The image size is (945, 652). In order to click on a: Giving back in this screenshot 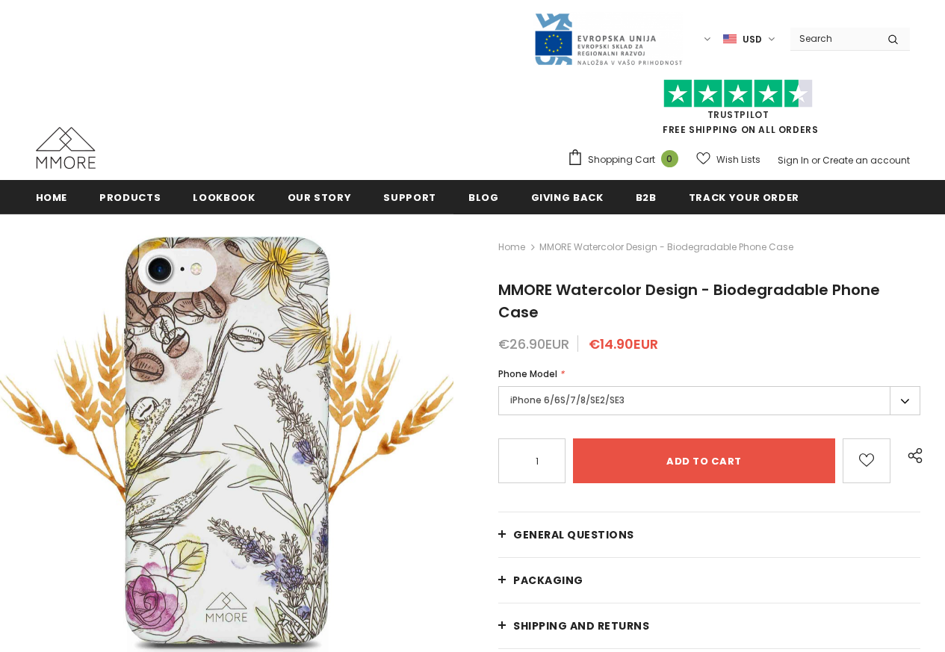, I will do `click(567, 196)`.